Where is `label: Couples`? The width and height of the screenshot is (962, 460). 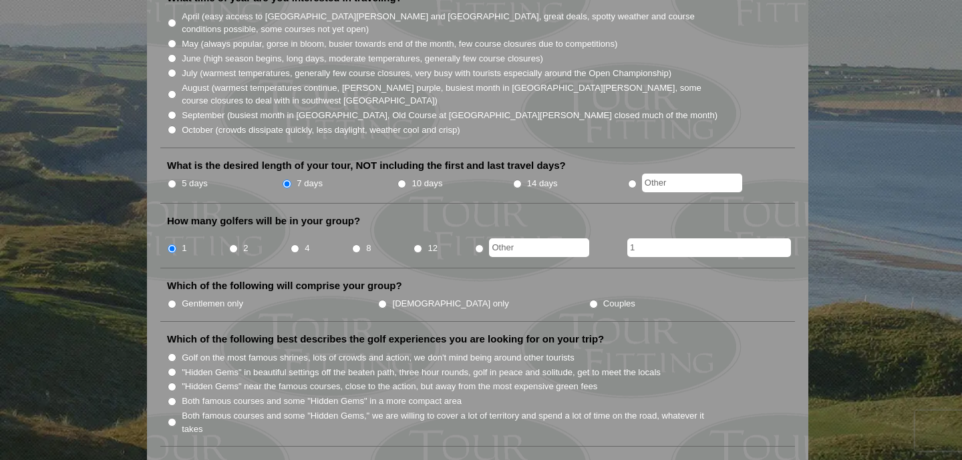 label: Couples is located at coordinates (619, 304).